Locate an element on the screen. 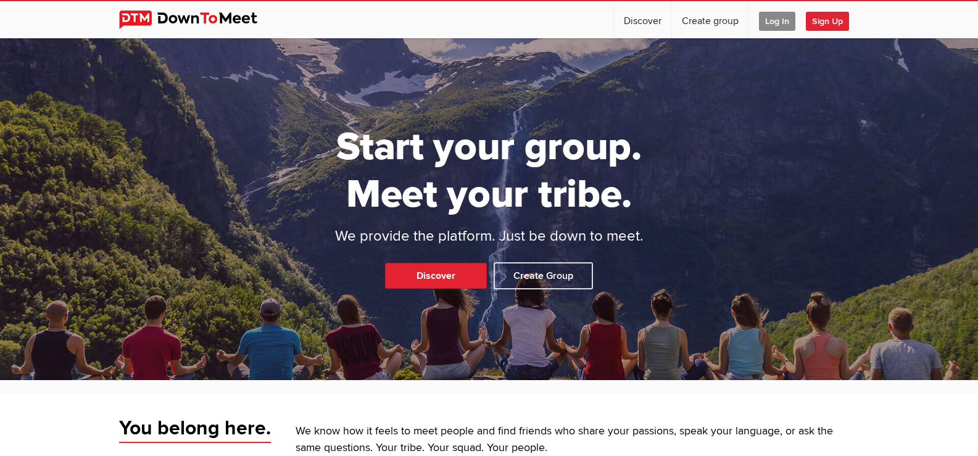  a: Create Group is located at coordinates (543, 276).